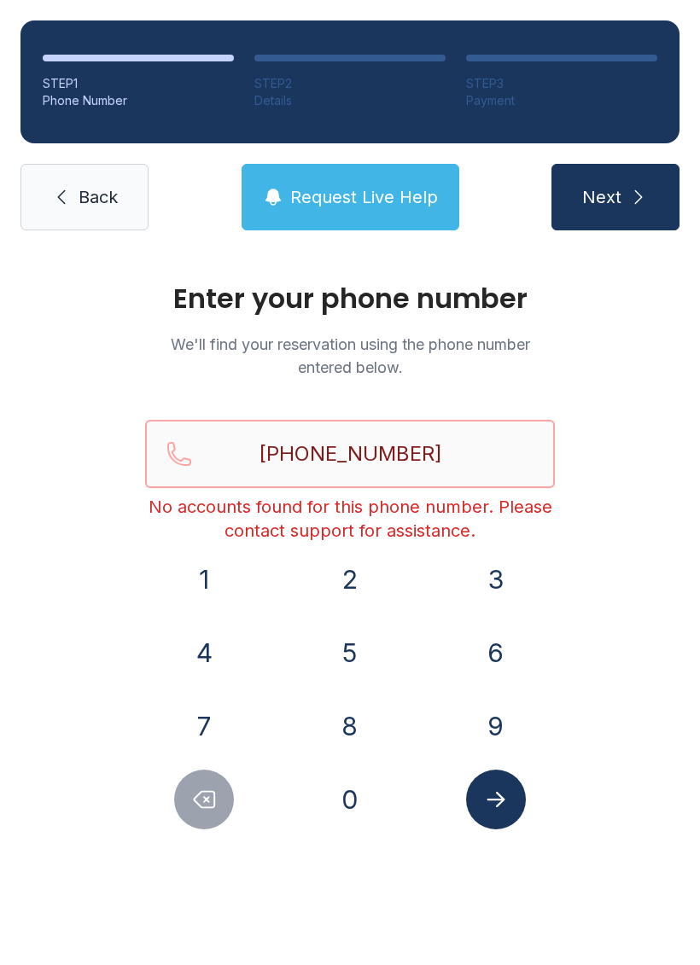 This screenshot has width=700, height=965. Describe the element at coordinates (350, 454) in the screenshot. I see `input: Reservation phone number` at that location.